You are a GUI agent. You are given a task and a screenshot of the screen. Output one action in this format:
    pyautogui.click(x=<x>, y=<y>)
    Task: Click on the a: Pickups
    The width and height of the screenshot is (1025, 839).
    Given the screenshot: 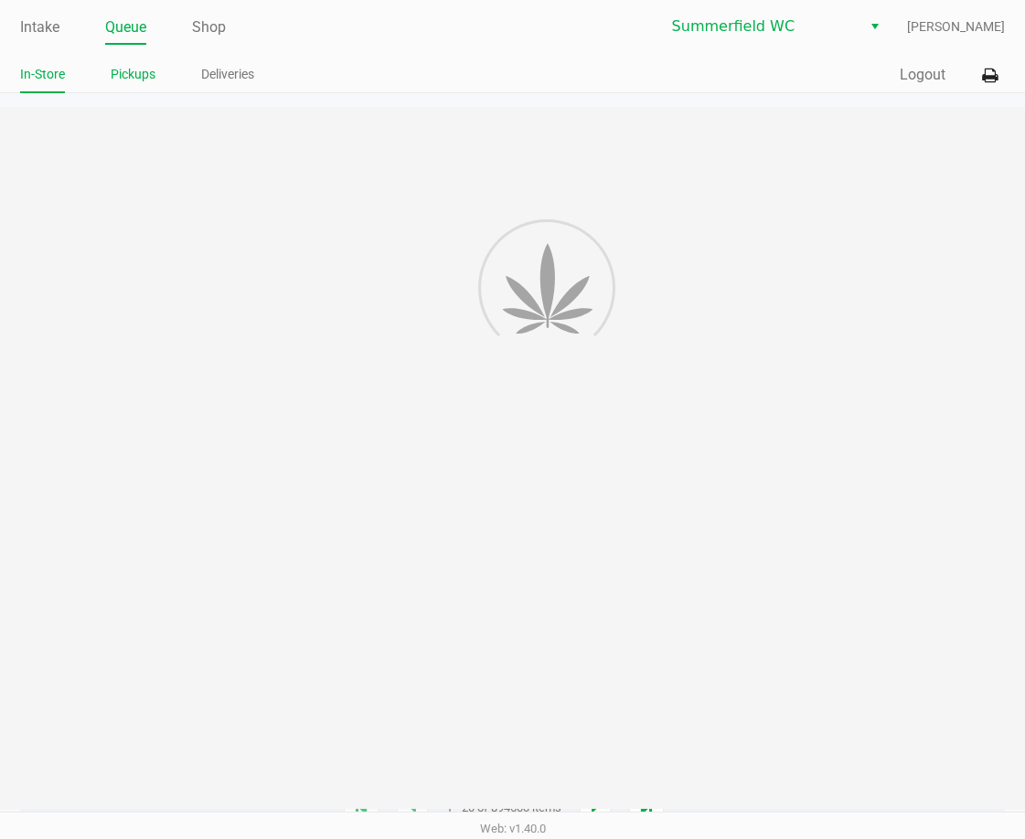 What is the action you would take?
    pyautogui.click(x=133, y=74)
    